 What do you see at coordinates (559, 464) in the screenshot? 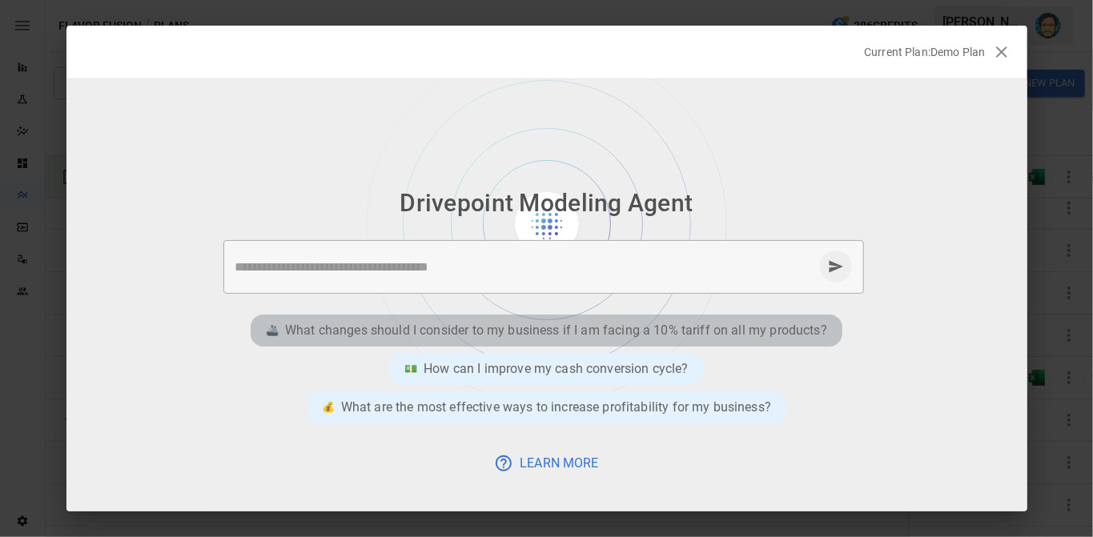
I see `p: Learn More` at bounding box center [559, 464].